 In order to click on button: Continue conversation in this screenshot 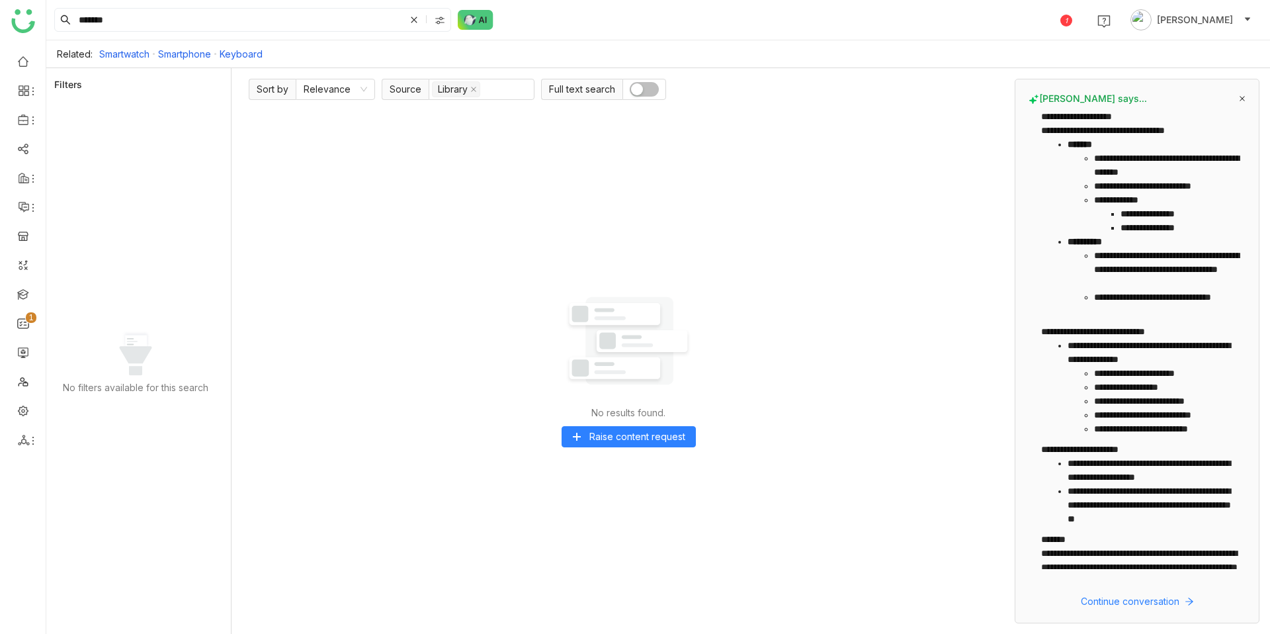, I will do `click(1137, 601)`.